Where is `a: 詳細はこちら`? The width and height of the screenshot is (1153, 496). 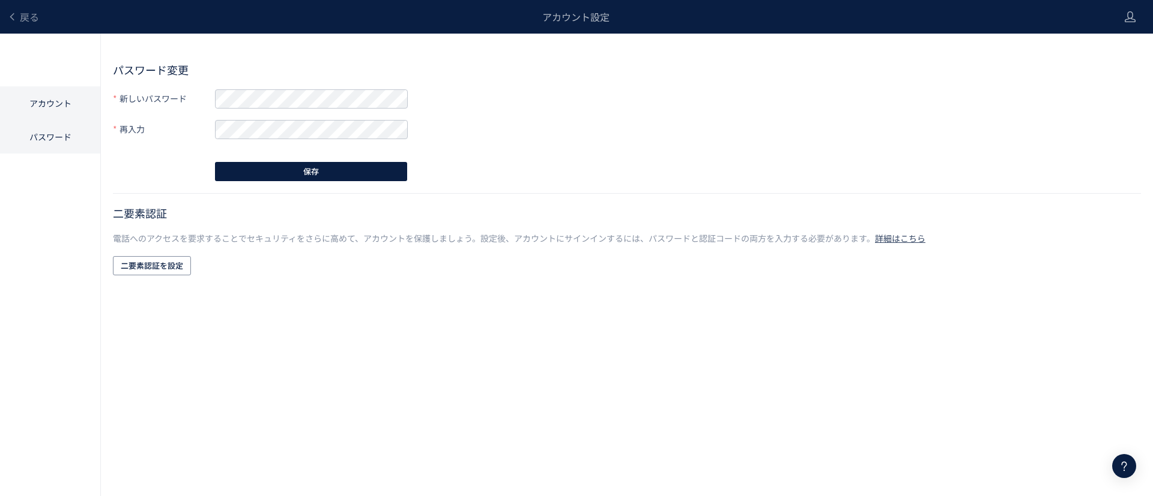
a: 詳細はこちら is located at coordinates (900, 238).